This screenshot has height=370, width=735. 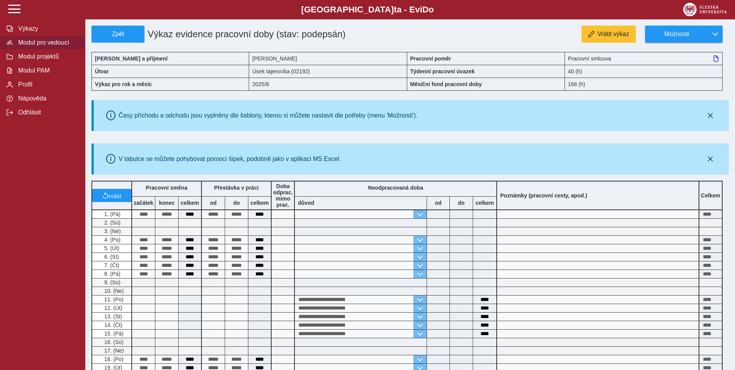 What do you see at coordinates (112, 308) in the screenshot?
I see `span: 12. (Út)` at bounding box center [112, 308].